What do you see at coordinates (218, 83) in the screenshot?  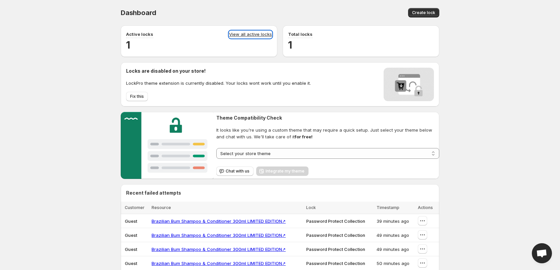 I see `p: LockPro theme extension is currently disabled. Your locks wont work until you enable it.` at bounding box center [218, 83].